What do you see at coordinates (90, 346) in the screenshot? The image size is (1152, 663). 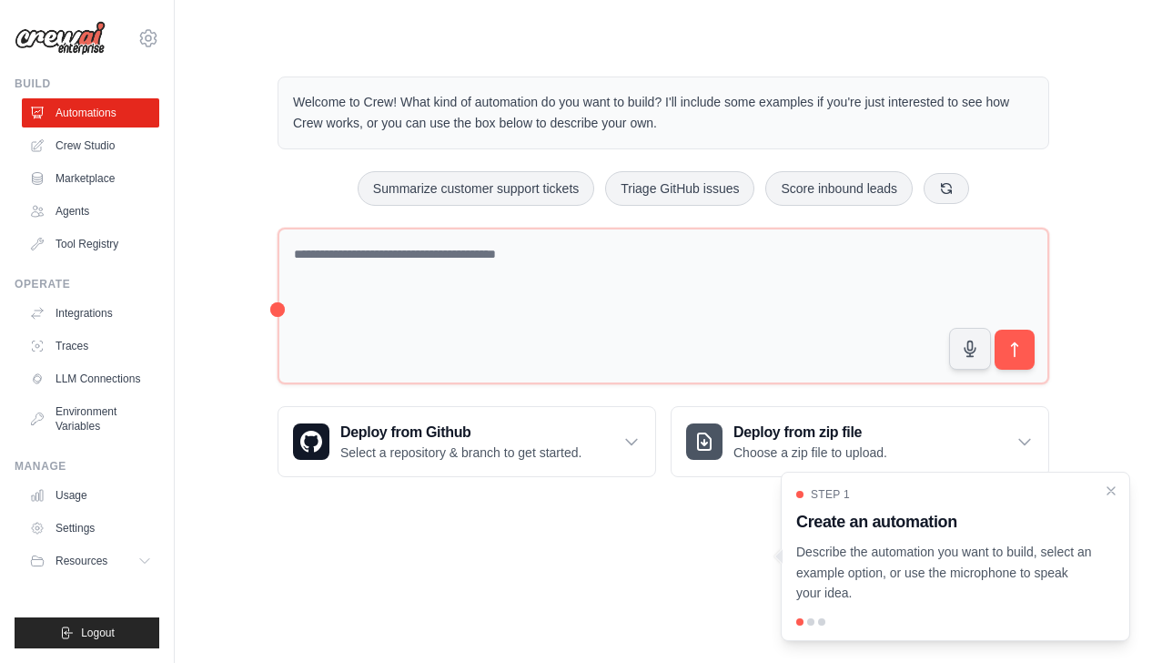 I see `a: Traces` at bounding box center [90, 346].